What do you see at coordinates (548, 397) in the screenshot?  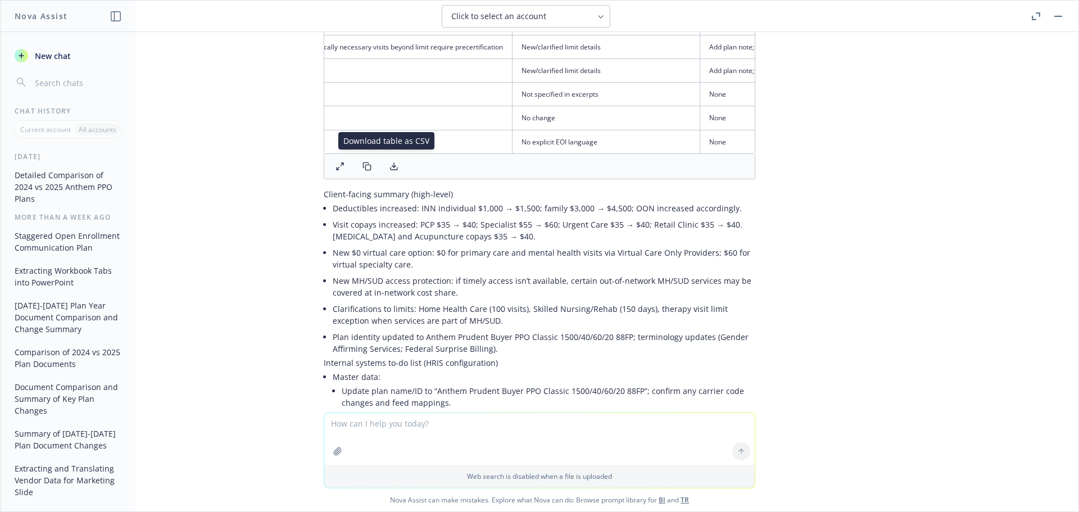 I see `li: Update plan name/ID to “Anthem Prudent Buyer PPO Classic 1500/40/60/20 88FP”; confirm any carrier...` at bounding box center [548, 397].